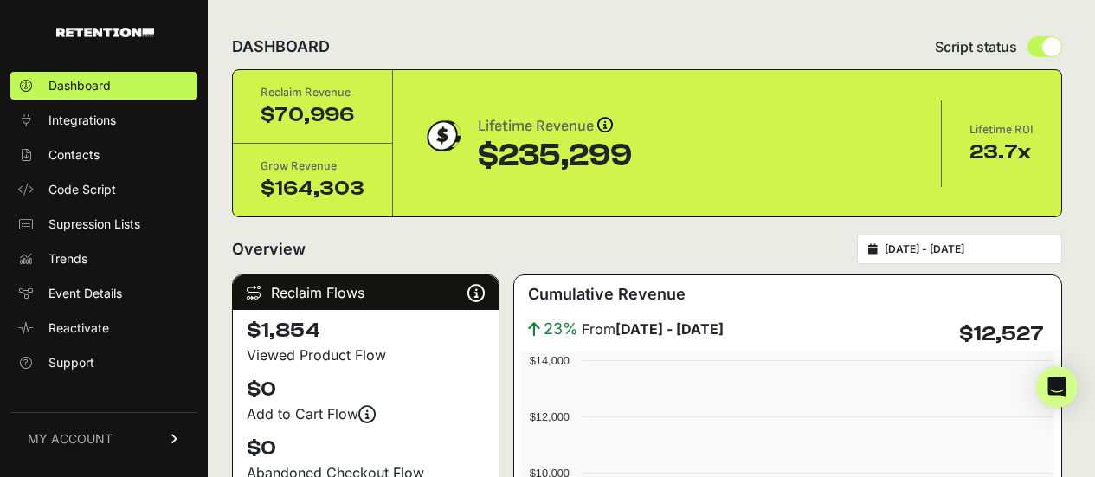  What do you see at coordinates (555, 156) in the screenshot?
I see `div: $235,299` at bounding box center [555, 156].